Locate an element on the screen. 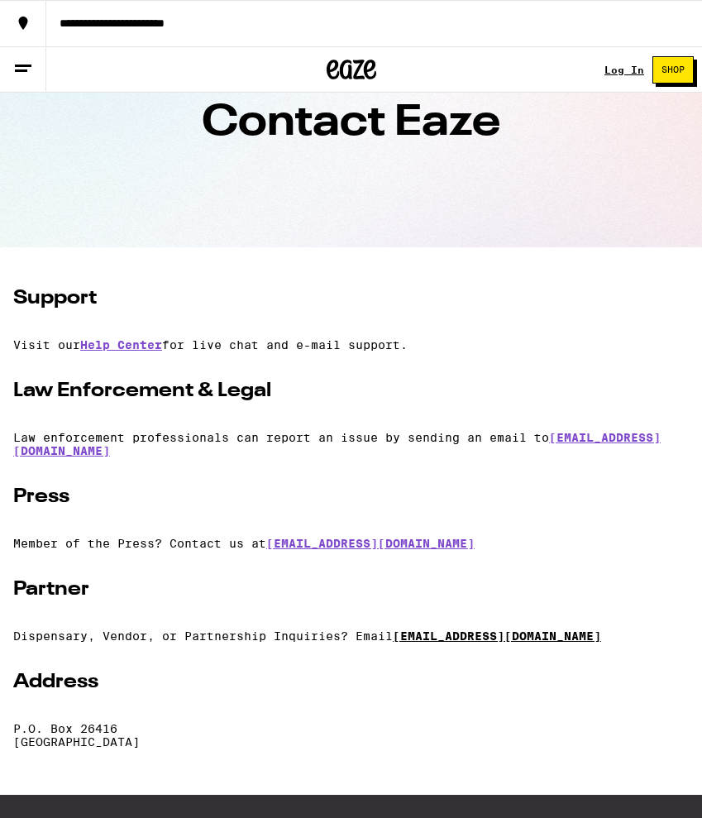  span: Shop is located at coordinates (673, 69).